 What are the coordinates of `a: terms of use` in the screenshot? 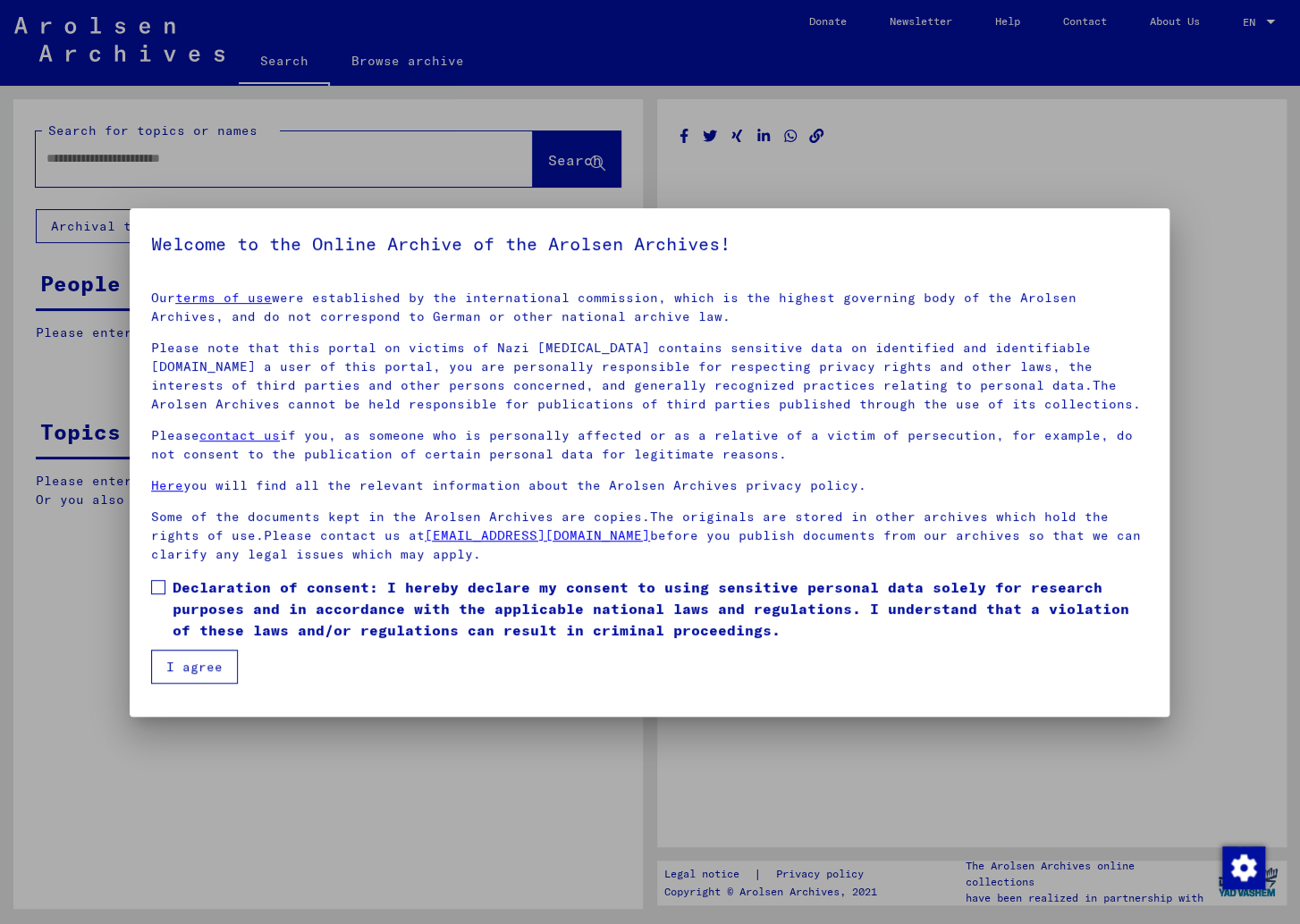 It's located at (224, 298).